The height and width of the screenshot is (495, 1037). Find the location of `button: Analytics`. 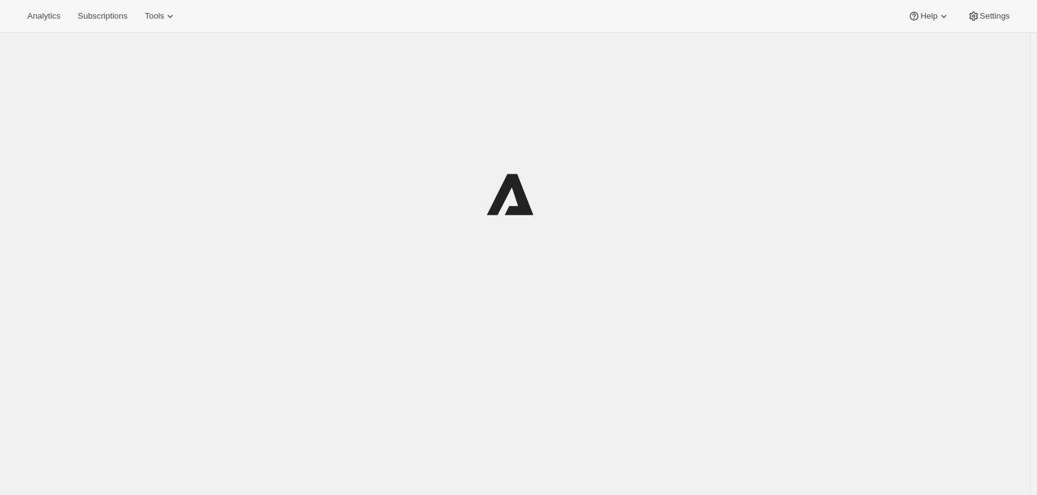

button: Analytics is located at coordinates (43, 16).